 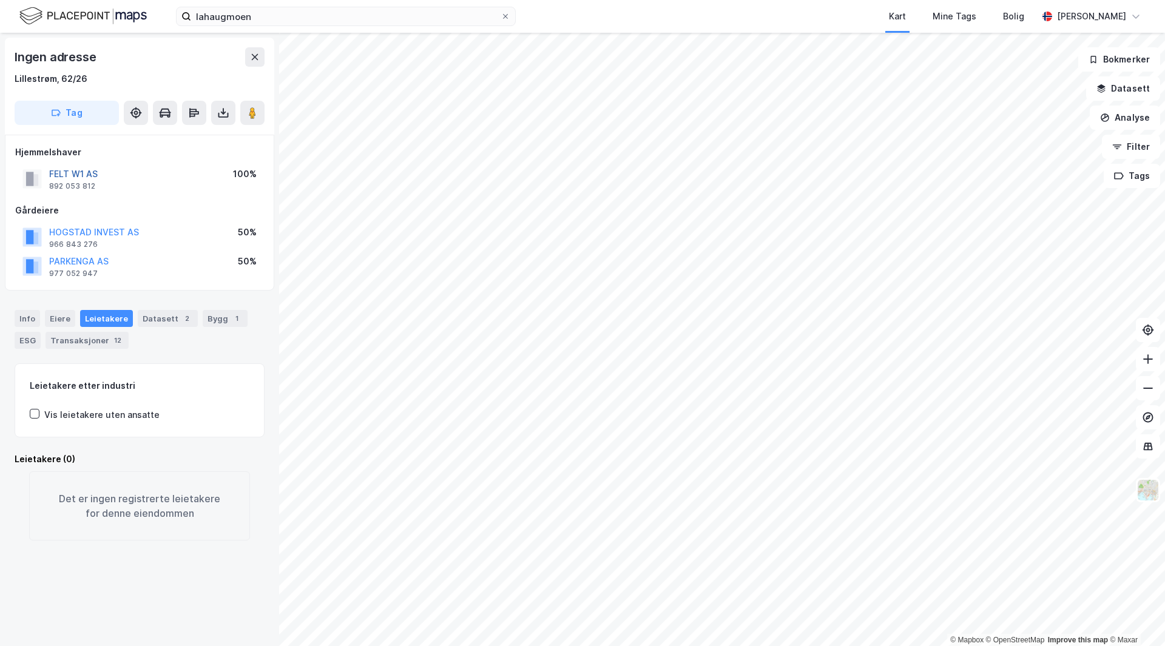 I want to click on a: Improve this map, so click(x=1078, y=640).